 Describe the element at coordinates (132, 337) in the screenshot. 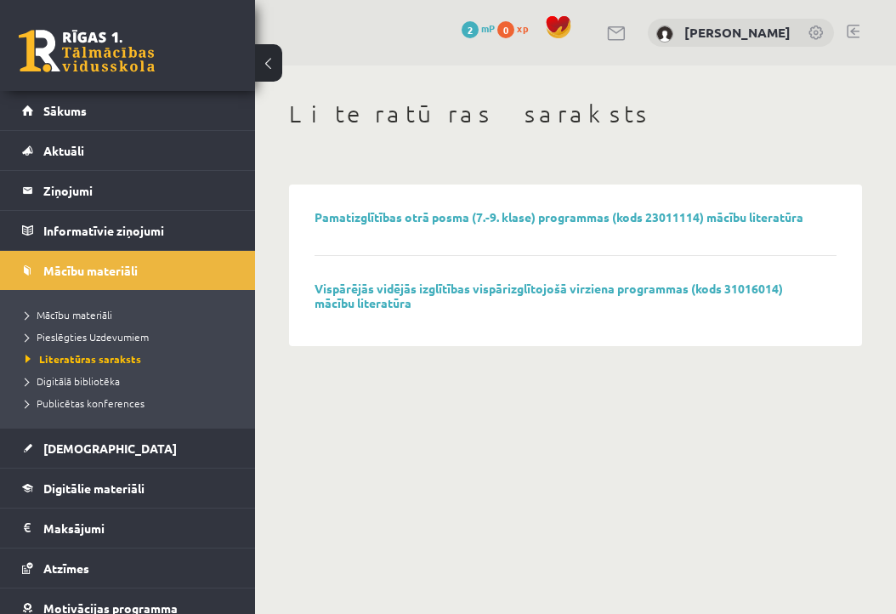

I see `a: Pieslēgties Uzdevumiem` at that location.